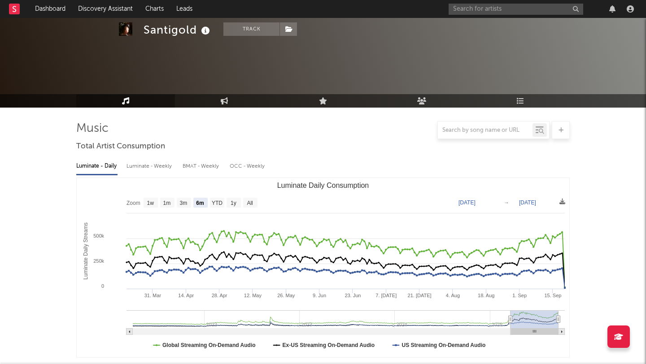  Describe the element at coordinates (251, 29) in the screenshot. I see `button: Track` at that location.